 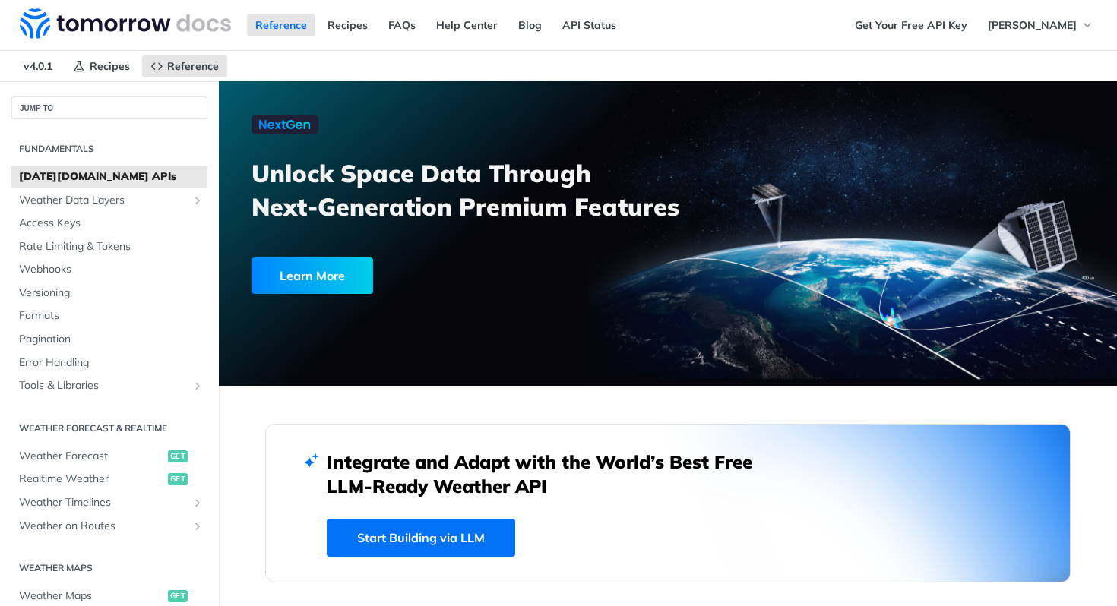 I want to click on span: Weather Maps, so click(x=91, y=596).